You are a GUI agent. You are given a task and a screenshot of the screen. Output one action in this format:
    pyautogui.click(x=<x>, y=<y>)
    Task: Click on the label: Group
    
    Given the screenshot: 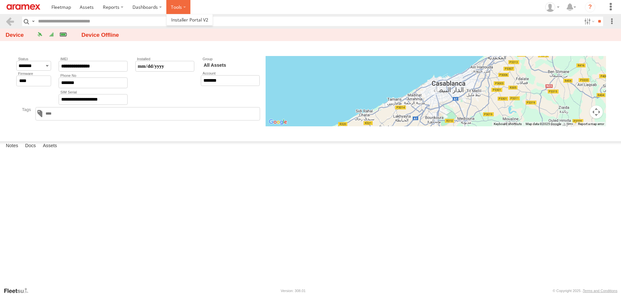 What is the action you would take?
    pyautogui.click(x=230, y=59)
    